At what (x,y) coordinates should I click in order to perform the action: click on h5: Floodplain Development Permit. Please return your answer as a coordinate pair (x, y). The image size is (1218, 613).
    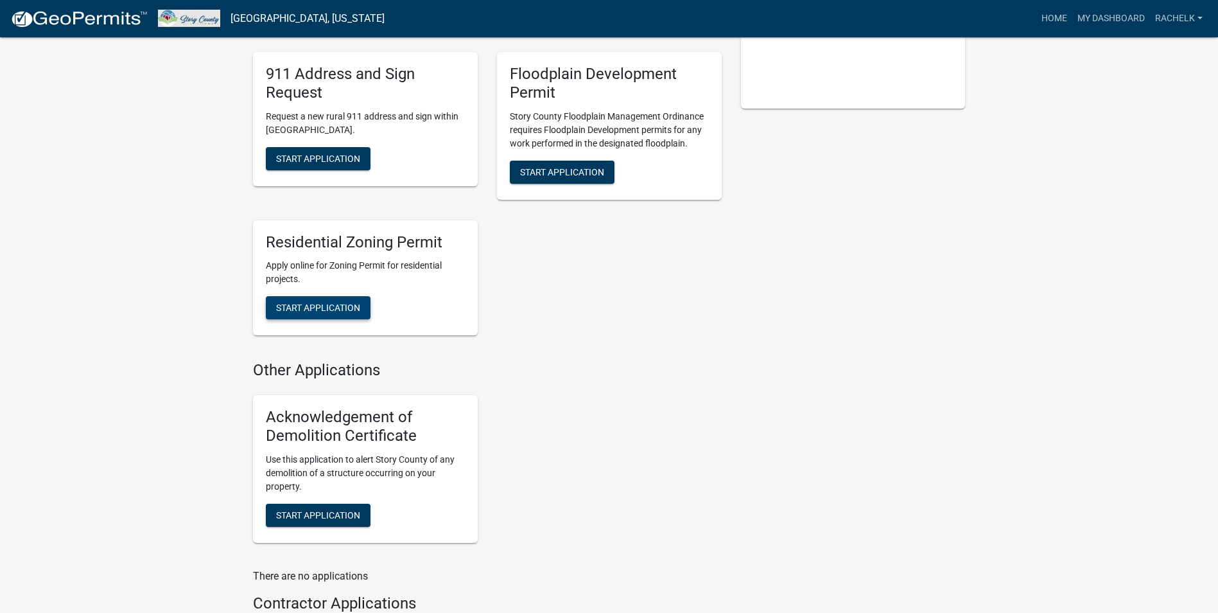
    Looking at the image, I should click on (610, 83).